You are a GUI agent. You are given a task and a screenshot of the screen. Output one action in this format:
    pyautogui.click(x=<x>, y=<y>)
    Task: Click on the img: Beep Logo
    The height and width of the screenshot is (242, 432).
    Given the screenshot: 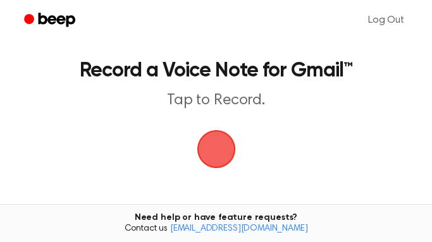 What is the action you would take?
    pyautogui.click(x=216, y=149)
    